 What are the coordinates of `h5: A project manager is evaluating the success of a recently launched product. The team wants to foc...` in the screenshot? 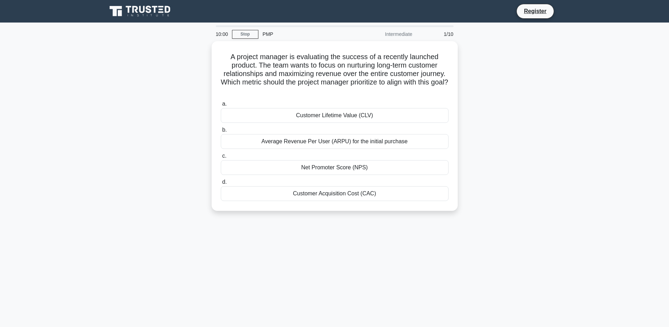 It's located at (335, 74).